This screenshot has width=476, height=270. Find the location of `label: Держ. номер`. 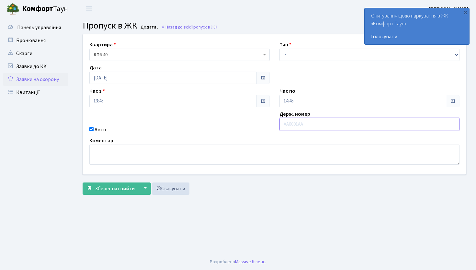

label: Держ. номер is located at coordinates (294, 114).